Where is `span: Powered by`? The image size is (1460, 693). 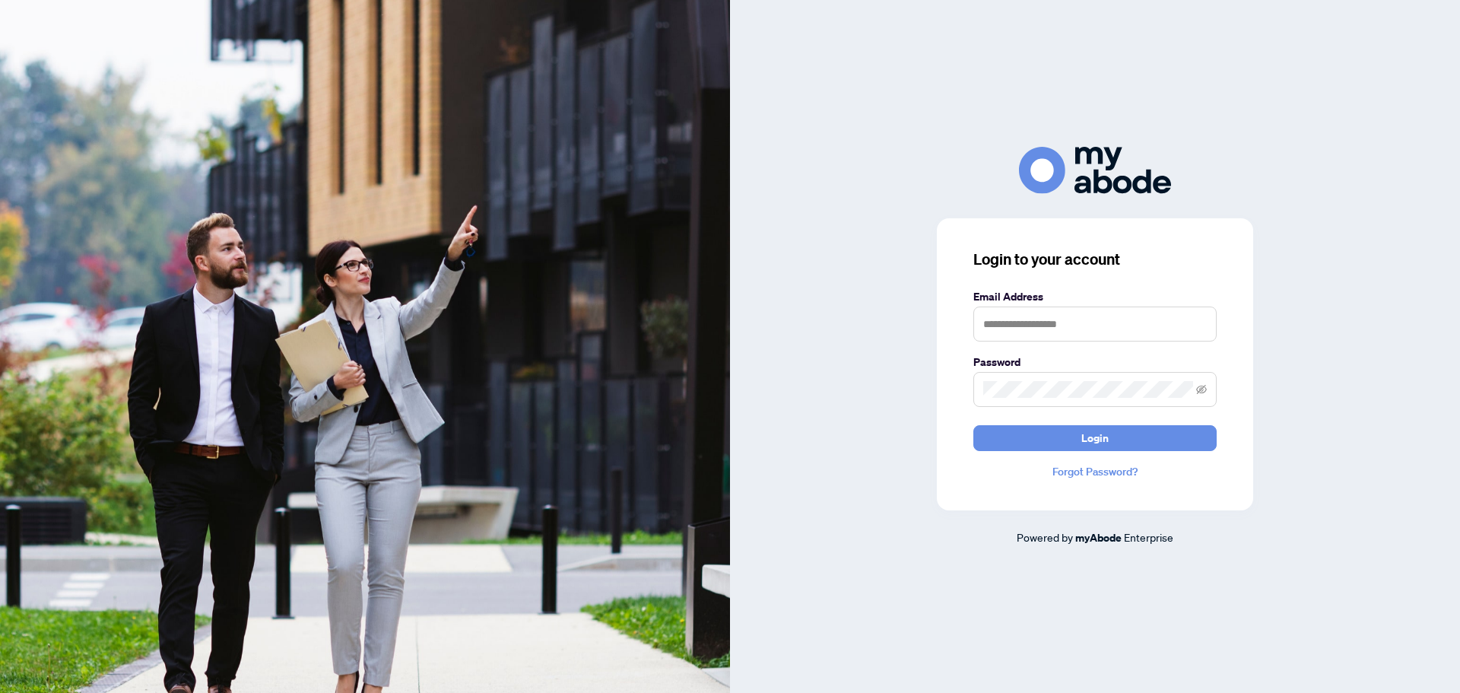
span: Powered by is located at coordinates (1045, 537).